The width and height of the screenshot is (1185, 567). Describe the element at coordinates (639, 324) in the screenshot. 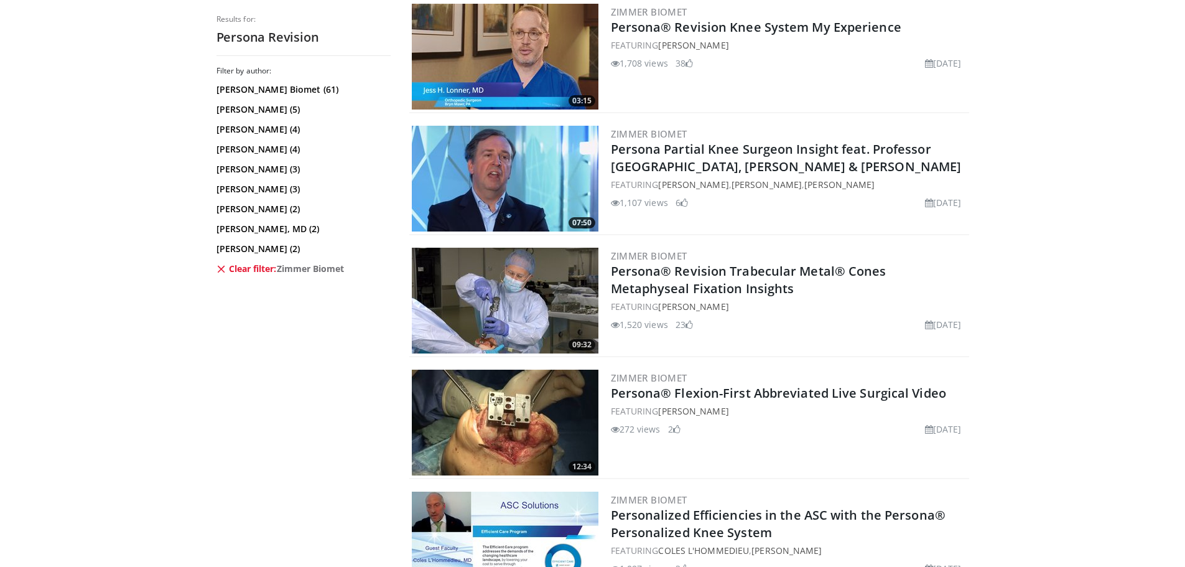

I see `li: 1,520 views` at that location.